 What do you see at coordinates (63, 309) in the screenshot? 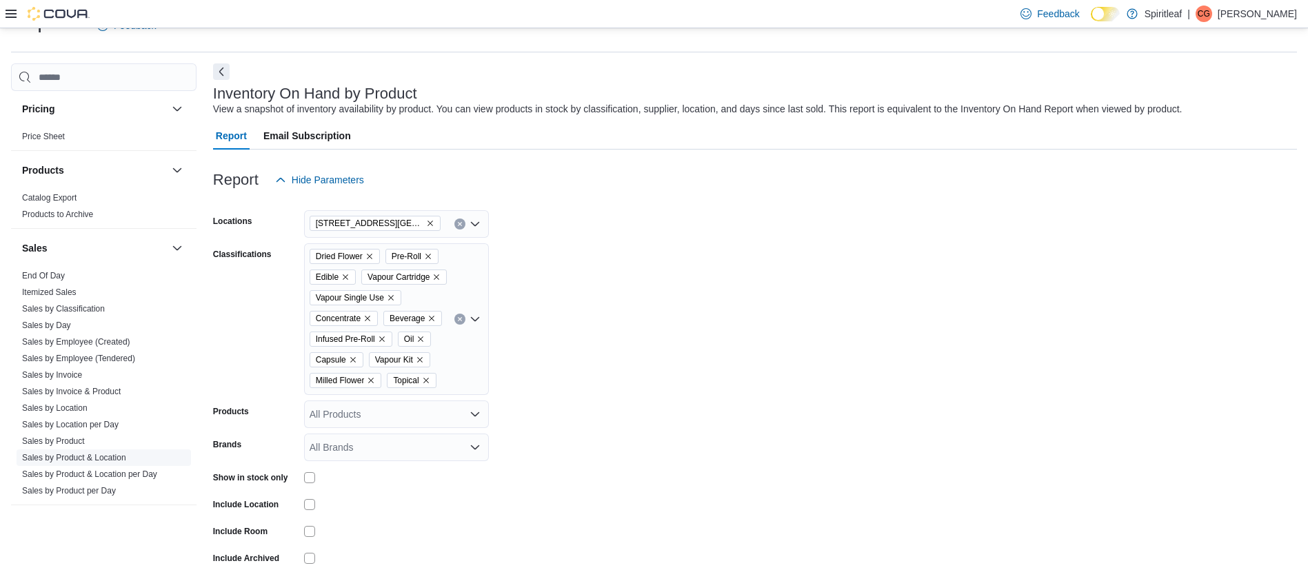
I see `a: Sales by Classification` at bounding box center [63, 309].